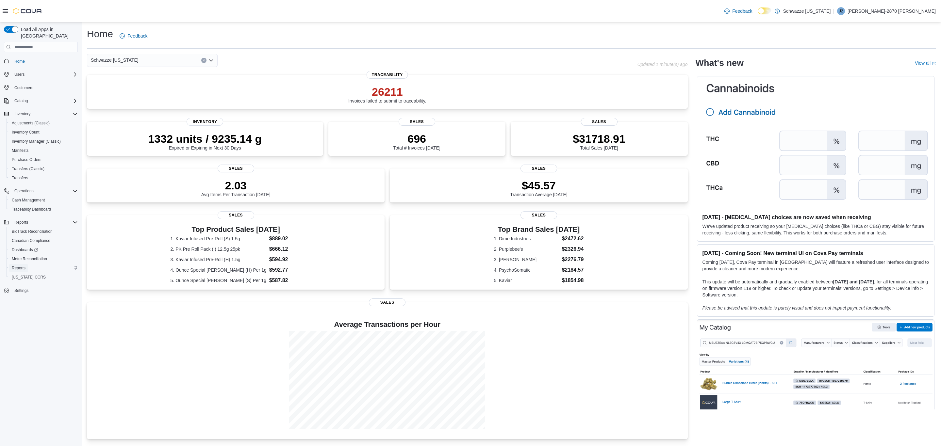 This screenshot has width=941, height=446. What do you see at coordinates (43, 151) in the screenshot?
I see `button: Manifests` at bounding box center [43, 151].